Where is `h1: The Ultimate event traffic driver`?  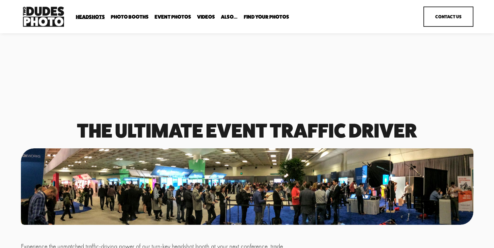
h1: The Ultimate event traffic driver is located at coordinates (247, 130).